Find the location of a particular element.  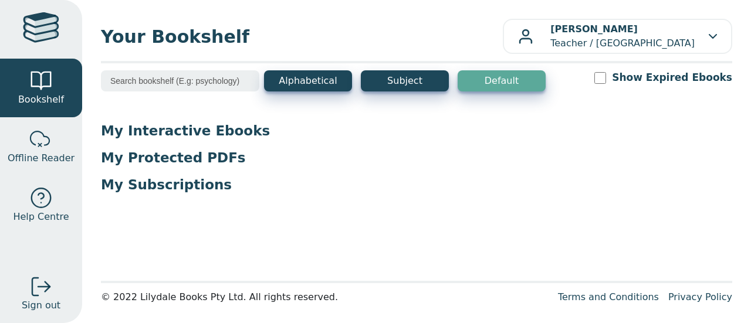

a: Privacy Policy is located at coordinates (700, 297).